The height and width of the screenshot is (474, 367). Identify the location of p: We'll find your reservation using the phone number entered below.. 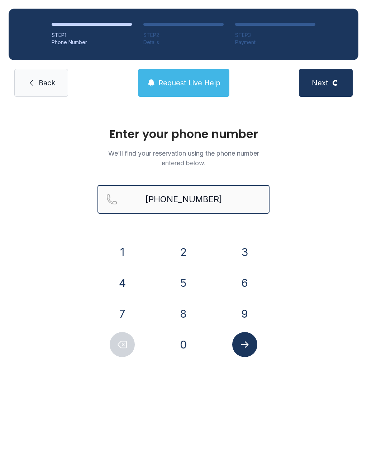
(184, 158).